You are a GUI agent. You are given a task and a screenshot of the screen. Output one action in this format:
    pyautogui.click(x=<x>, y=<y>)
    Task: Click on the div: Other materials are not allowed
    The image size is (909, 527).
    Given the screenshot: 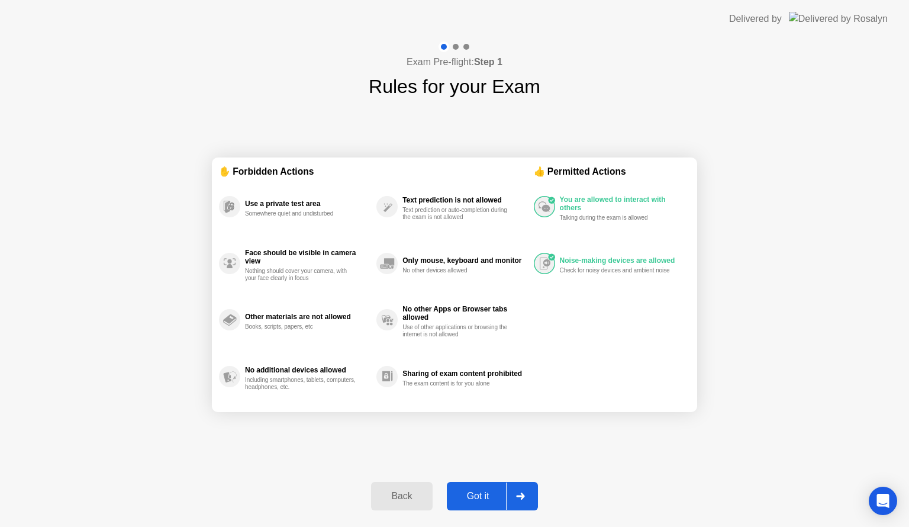 What is the action you would take?
    pyautogui.click(x=308, y=317)
    